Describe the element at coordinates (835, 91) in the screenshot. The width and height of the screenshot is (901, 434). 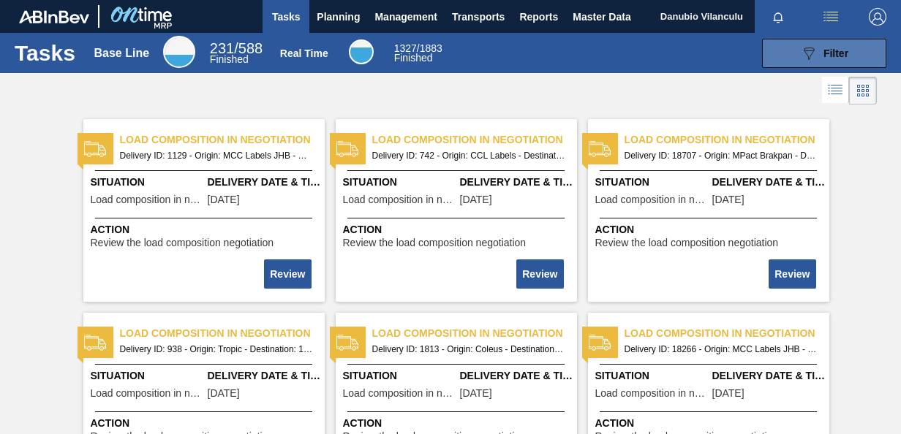
I see `div: List Vision` at that location.